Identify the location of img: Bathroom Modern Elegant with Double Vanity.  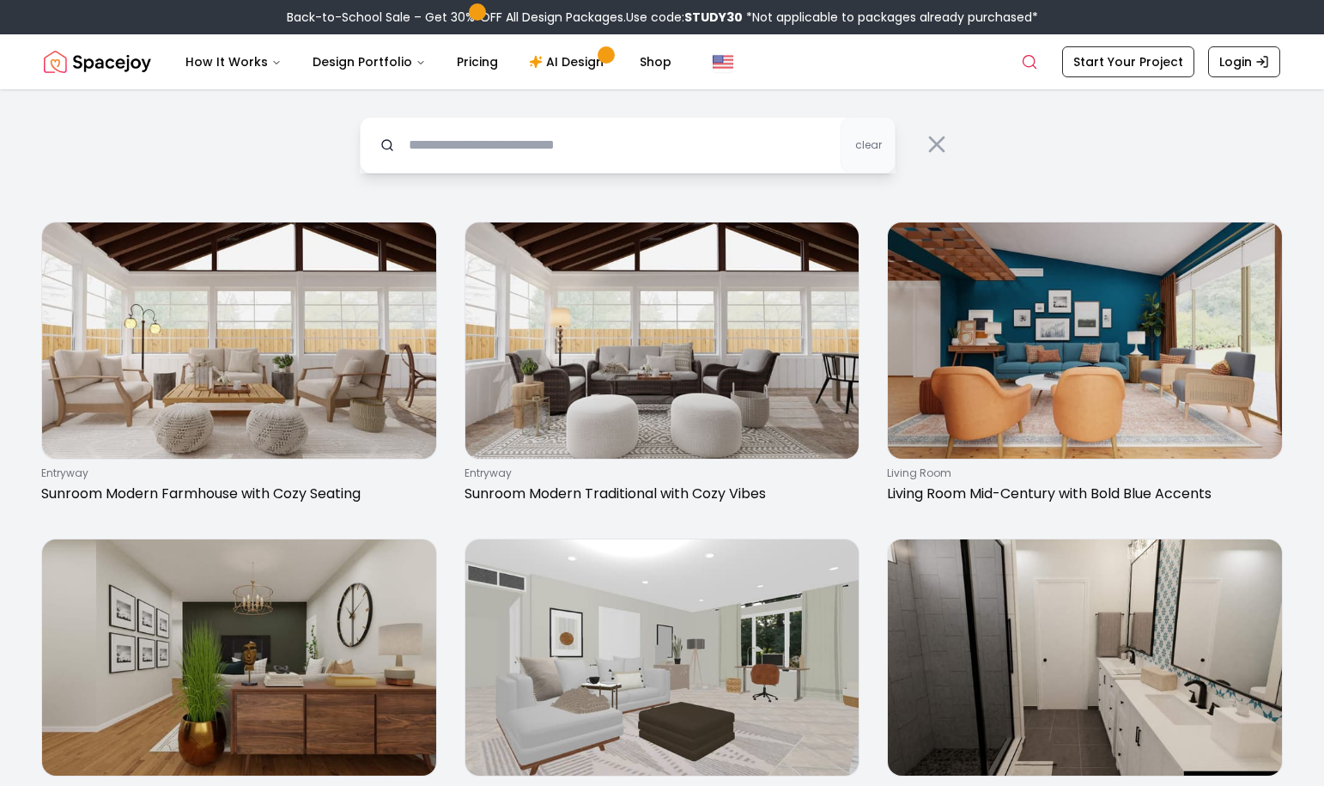
(1084, 657).